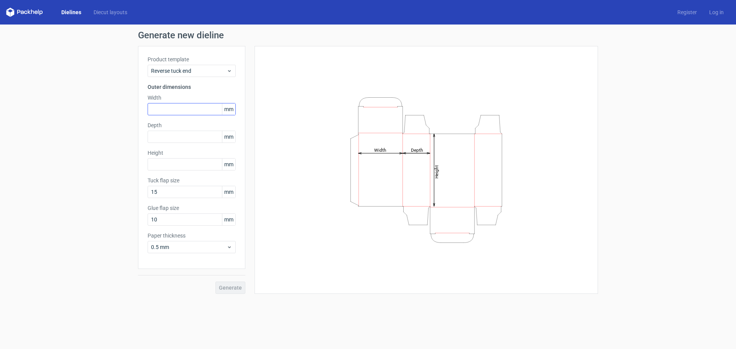 The image size is (736, 349). I want to click on span: Reverse tuck end, so click(189, 71).